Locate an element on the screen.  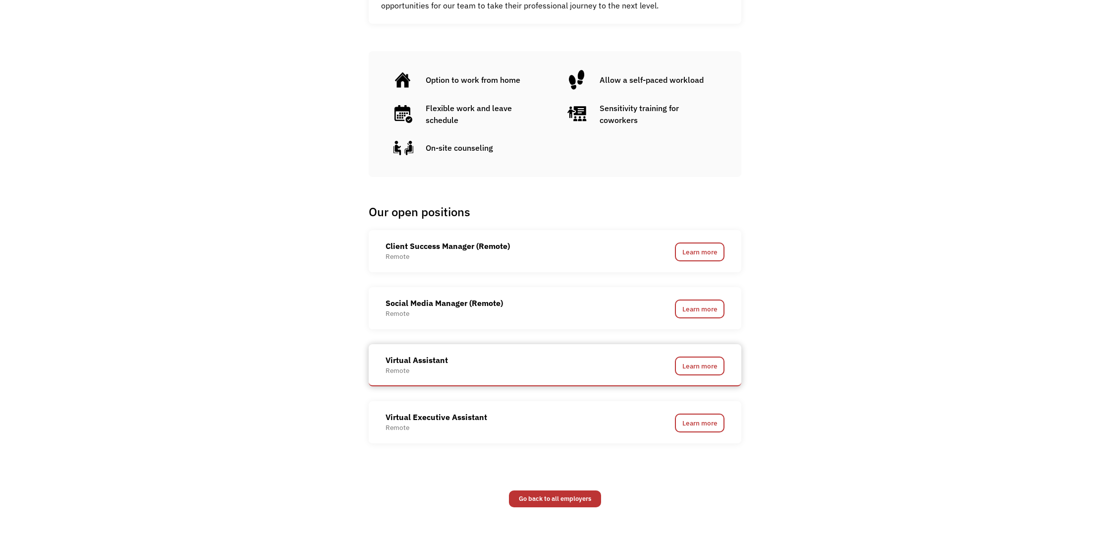
div: On-site counseling is located at coordinates (460, 148).